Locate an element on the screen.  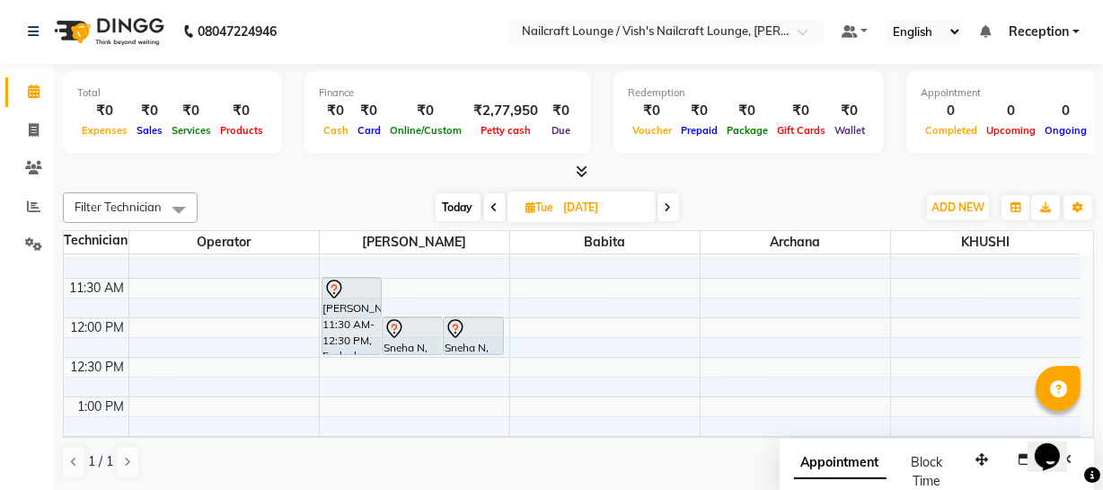
div: Total is located at coordinates (172, 93).